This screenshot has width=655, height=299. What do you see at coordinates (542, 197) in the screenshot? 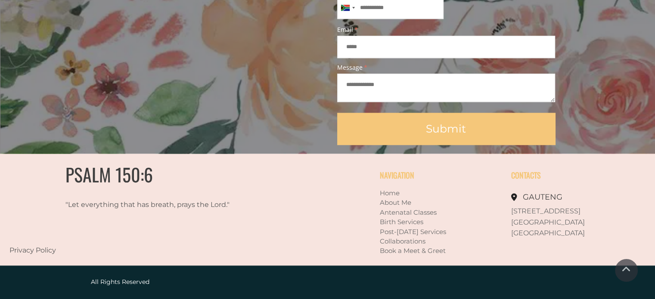
I see `span: GAUTENG` at bounding box center [542, 197].